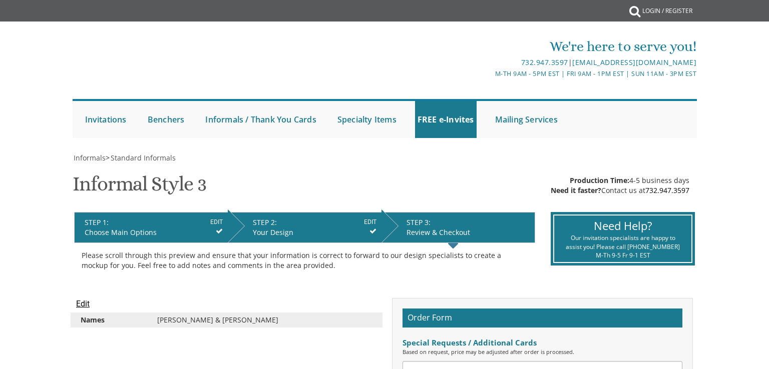 Image resolution: width=769 pixels, height=369 pixels. I want to click on span: Need it faster?, so click(576, 190).